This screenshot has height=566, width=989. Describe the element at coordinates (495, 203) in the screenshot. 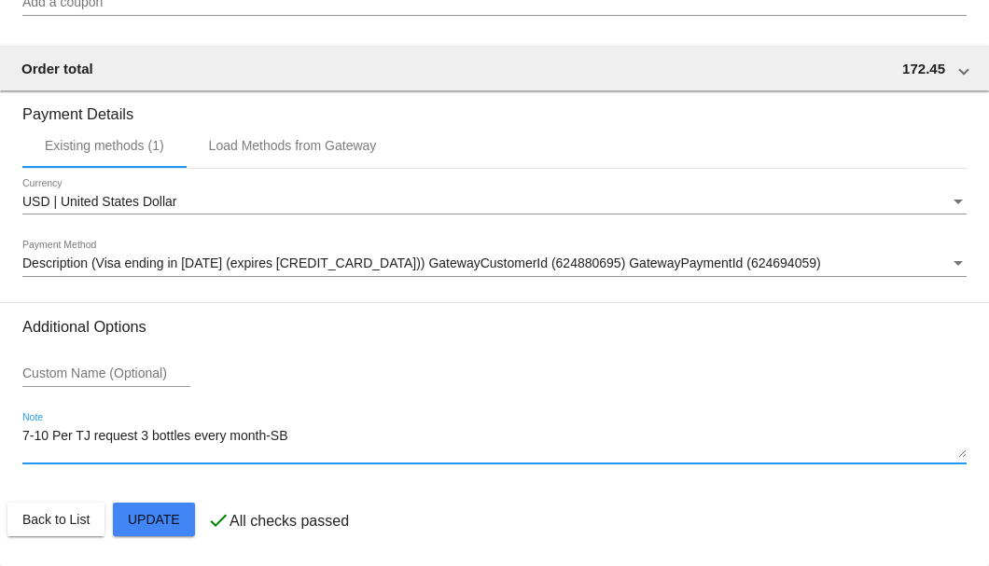

I see `mat-select: Currency` at that location.